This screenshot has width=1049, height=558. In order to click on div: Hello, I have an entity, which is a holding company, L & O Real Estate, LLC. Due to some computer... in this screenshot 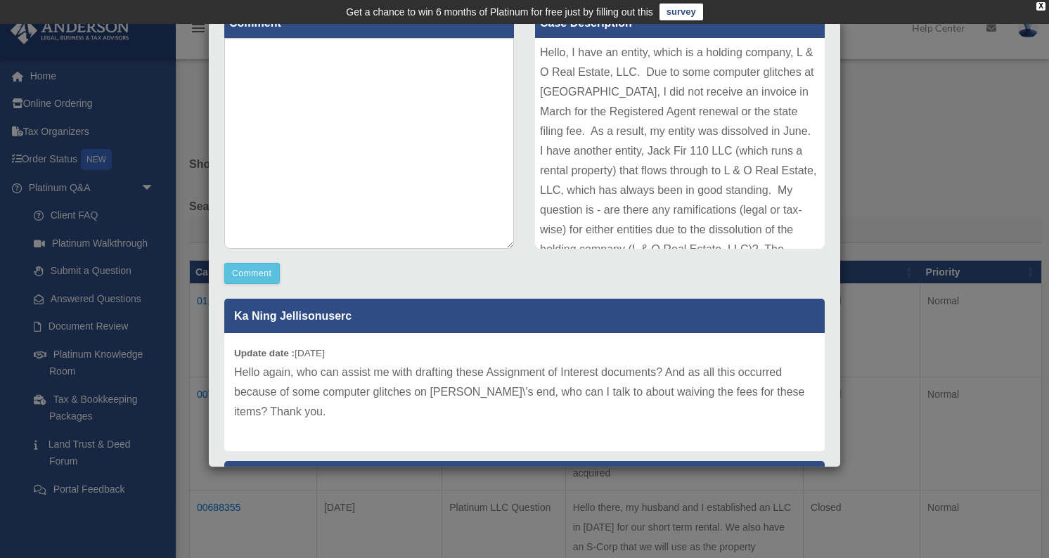, I will do `click(680, 143)`.